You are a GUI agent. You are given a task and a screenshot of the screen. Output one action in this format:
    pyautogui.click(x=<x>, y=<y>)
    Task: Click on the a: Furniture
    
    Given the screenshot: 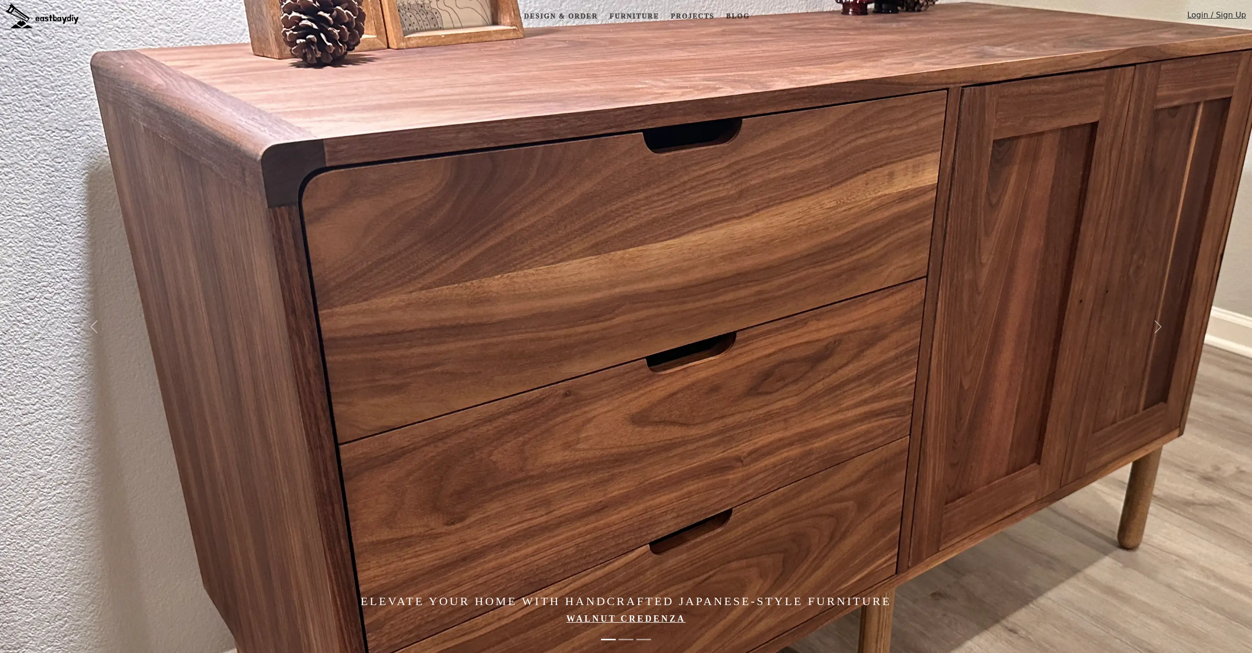 What is the action you would take?
    pyautogui.click(x=634, y=16)
    